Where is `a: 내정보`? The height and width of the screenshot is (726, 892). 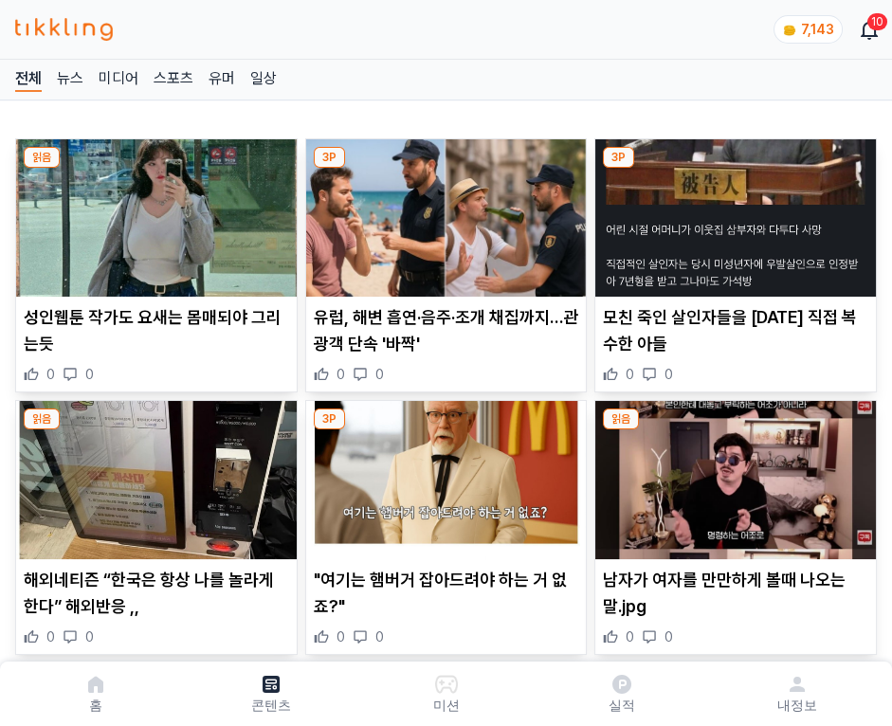
a: 내정보 is located at coordinates (797, 694).